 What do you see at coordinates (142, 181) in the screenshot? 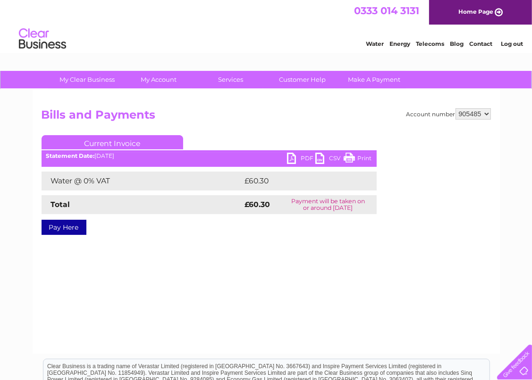
I see `td: Water @ 0% VAT` at bounding box center [142, 181].